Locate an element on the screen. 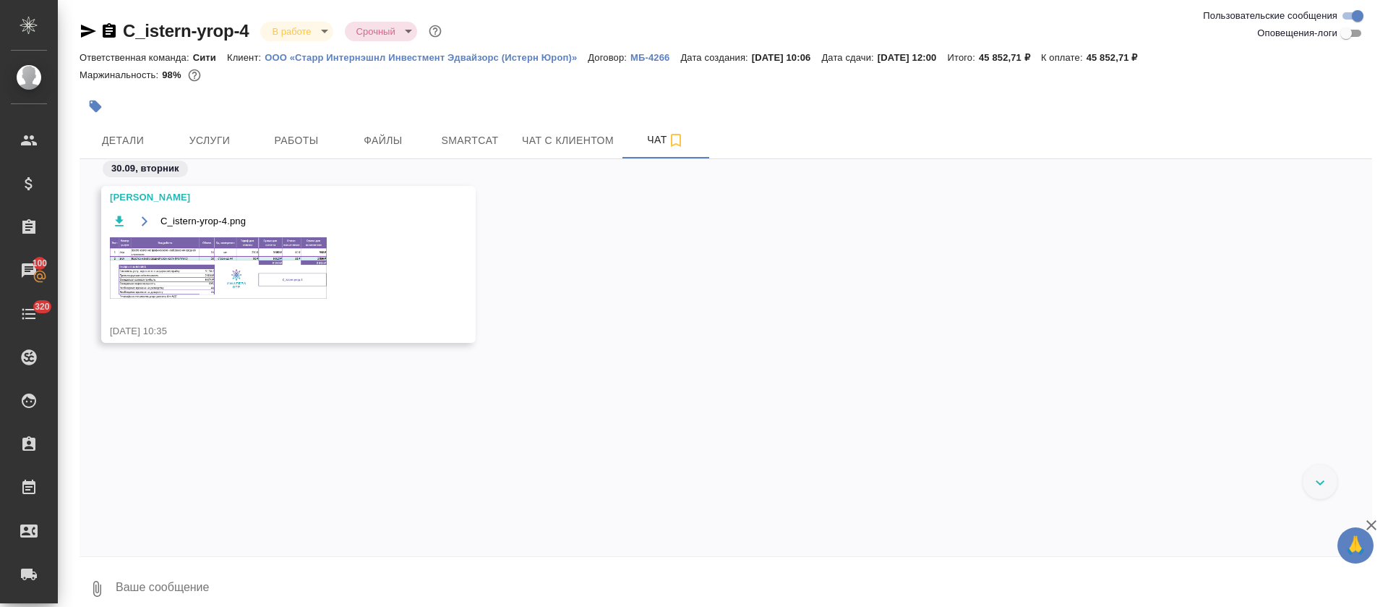 The image size is (1388, 607). span: Услуги is located at coordinates (210, 140).